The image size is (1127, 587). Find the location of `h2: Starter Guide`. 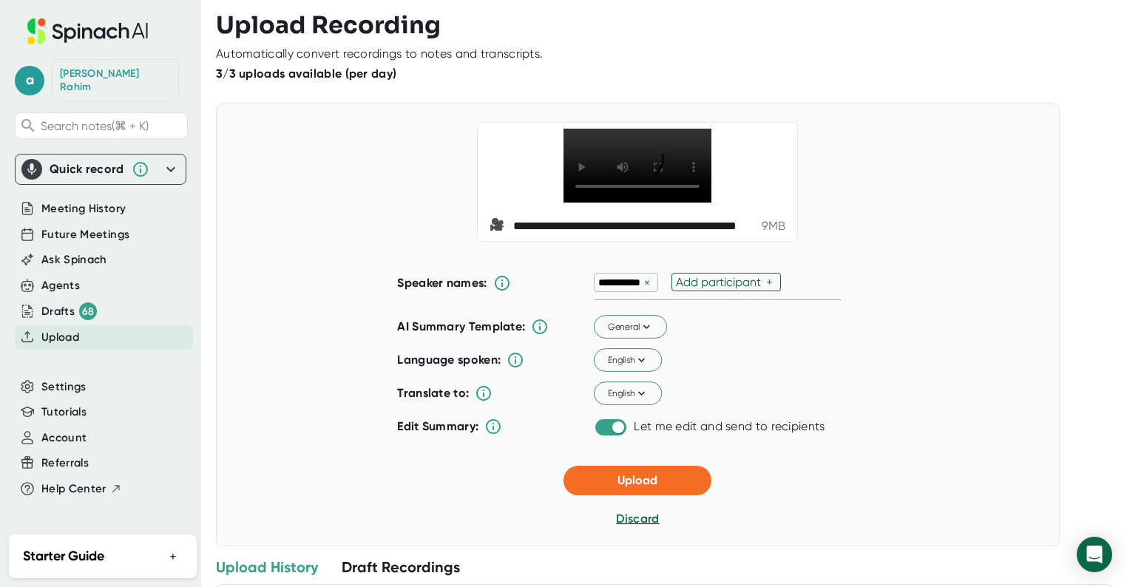

h2: Starter Guide is located at coordinates (64, 556).